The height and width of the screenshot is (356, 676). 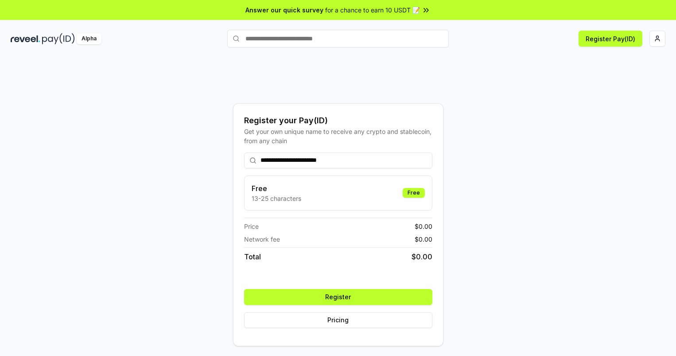 What do you see at coordinates (338, 320) in the screenshot?
I see `button: Pricing` at bounding box center [338, 320].